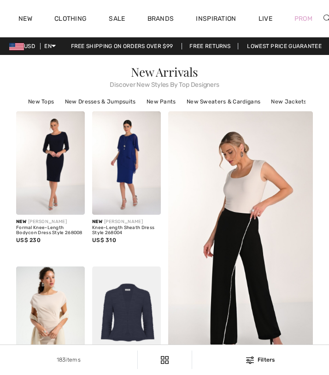  What do you see at coordinates (261, 359) in the screenshot?
I see `div: Filters` at bounding box center [261, 359].